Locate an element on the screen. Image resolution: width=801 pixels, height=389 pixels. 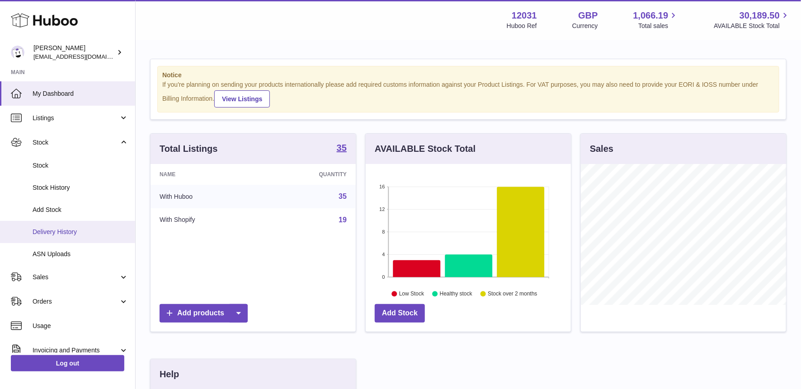
td: With Shopify is located at coordinates (206, 220).